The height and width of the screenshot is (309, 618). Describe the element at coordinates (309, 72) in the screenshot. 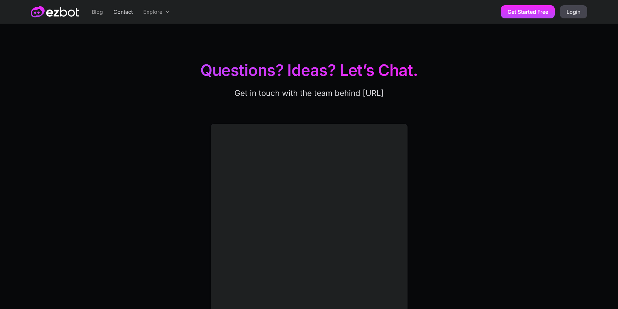

I see `h1: Questions? Ideas? Let’s Chat.` at that location.